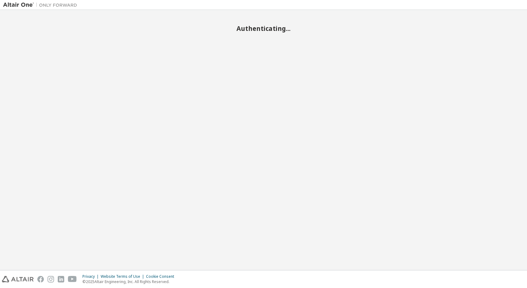 Image resolution: width=527 pixels, height=288 pixels. Describe the element at coordinates (72, 279) in the screenshot. I see `img: youtube.svg` at that location.